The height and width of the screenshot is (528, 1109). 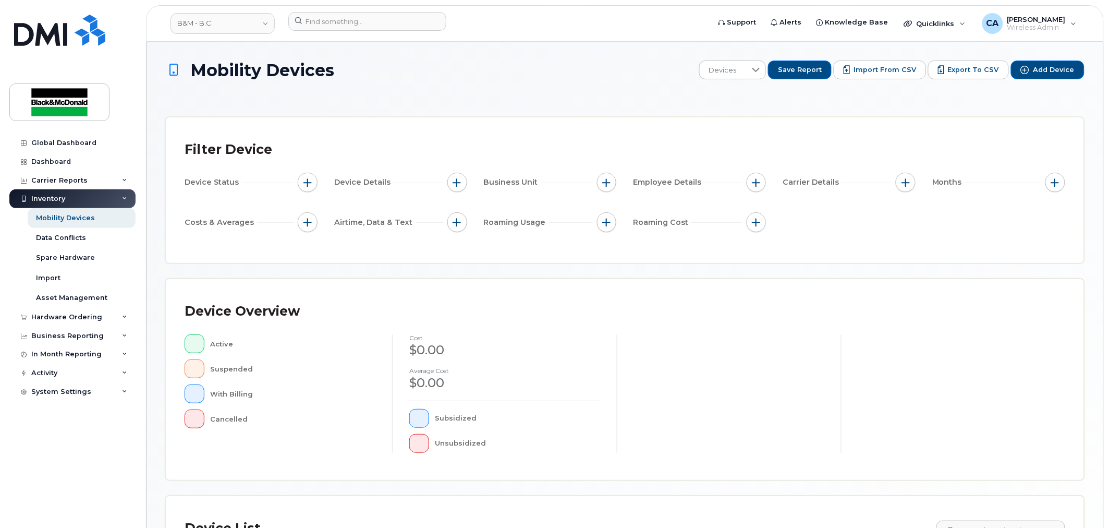 What do you see at coordinates (1048, 70) in the screenshot?
I see `a: Add Device` at bounding box center [1048, 70].